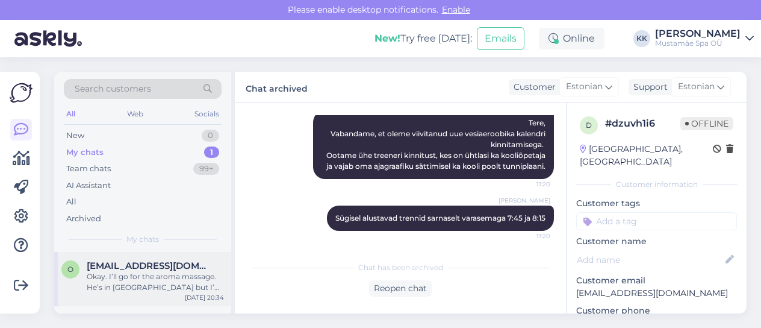 Image resolution: width=761 pixels, height=328 pixels. Describe the element at coordinates (84, 219) in the screenshot. I see `div: Archived` at that location.